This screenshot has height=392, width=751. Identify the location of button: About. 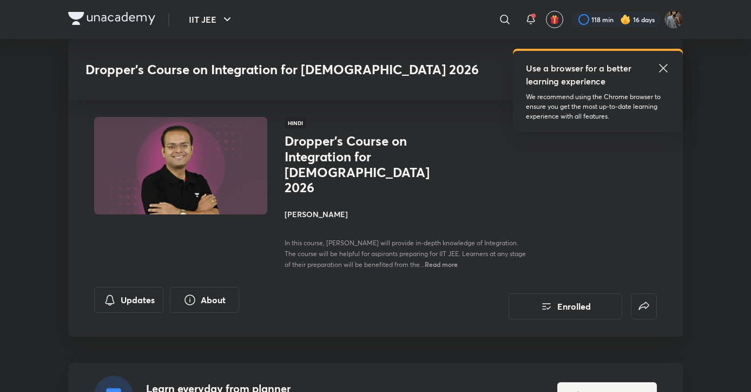
(204, 300).